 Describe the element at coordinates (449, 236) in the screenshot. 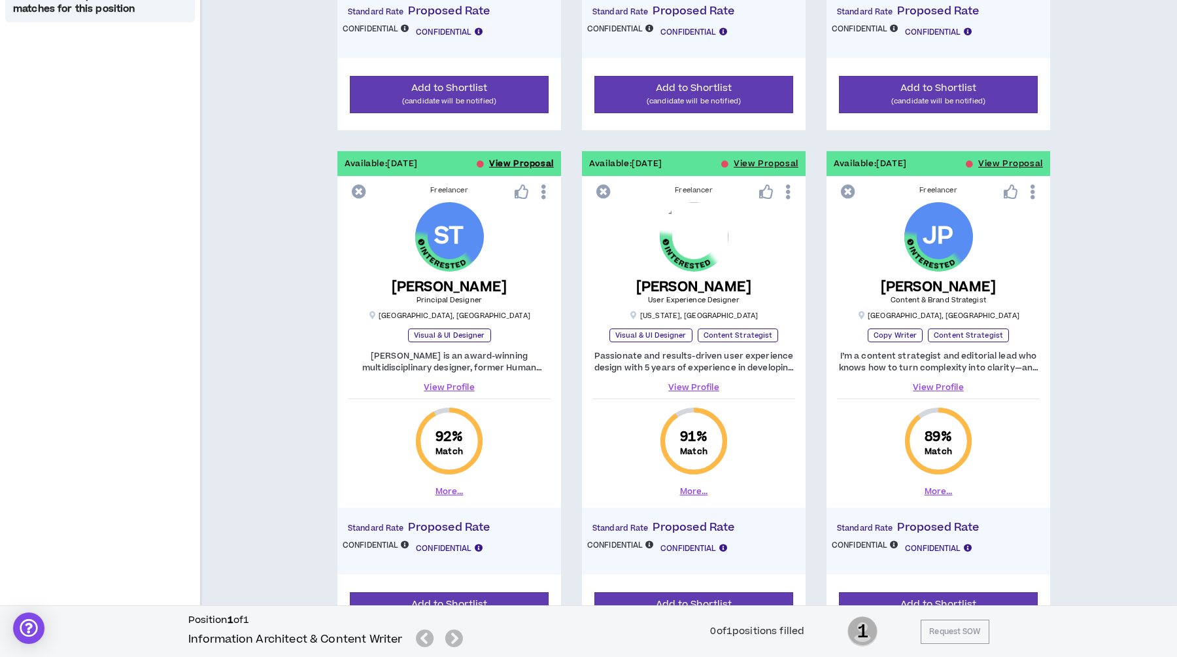

I see `div: Shedrick T.` at that location.